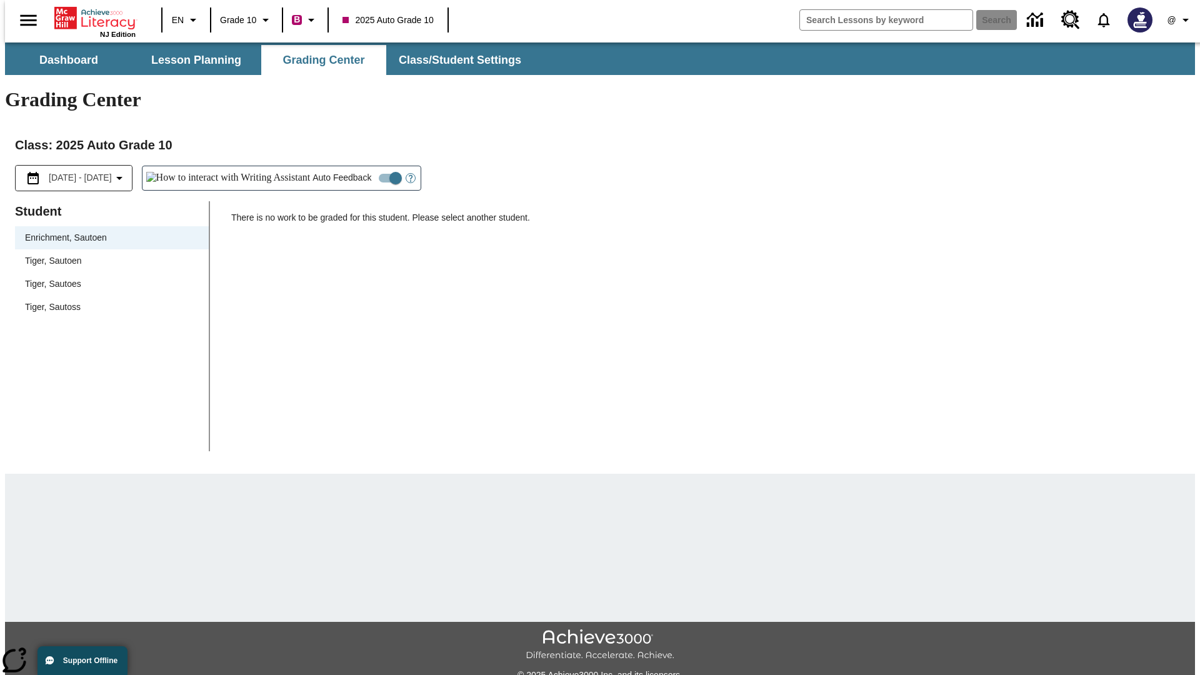 Image resolution: width=1200 pixels, height=675 pixels. I want to click on h1: Grading Center, so click(600, 99).